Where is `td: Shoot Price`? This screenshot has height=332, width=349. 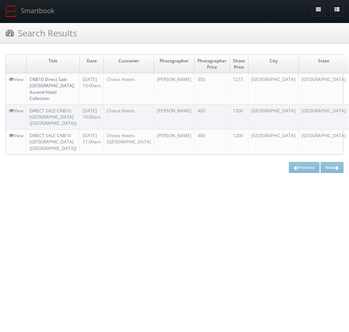 td: Shoot Price is located at coordinates (239, 64).